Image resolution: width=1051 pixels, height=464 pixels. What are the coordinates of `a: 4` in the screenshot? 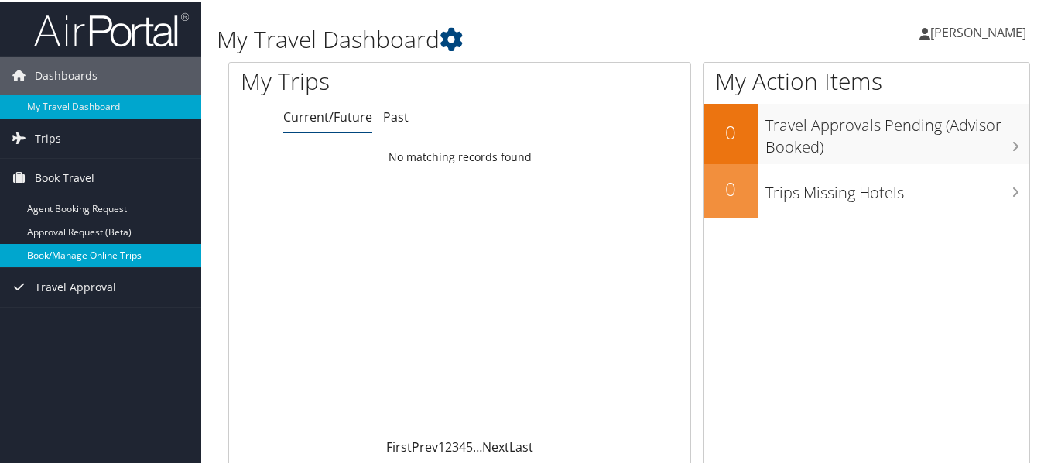 It's located at (462, 445).